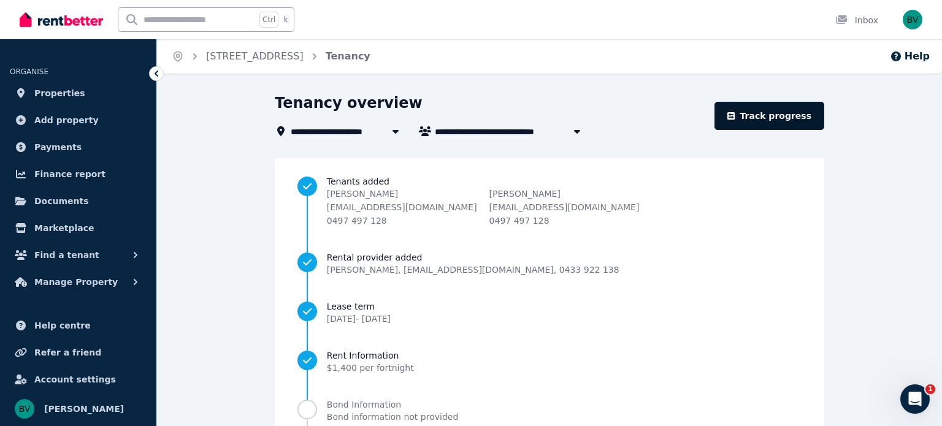 This screenshot has height=426, width=942. I want to click on span: ORGANISE, so click(29, 72).